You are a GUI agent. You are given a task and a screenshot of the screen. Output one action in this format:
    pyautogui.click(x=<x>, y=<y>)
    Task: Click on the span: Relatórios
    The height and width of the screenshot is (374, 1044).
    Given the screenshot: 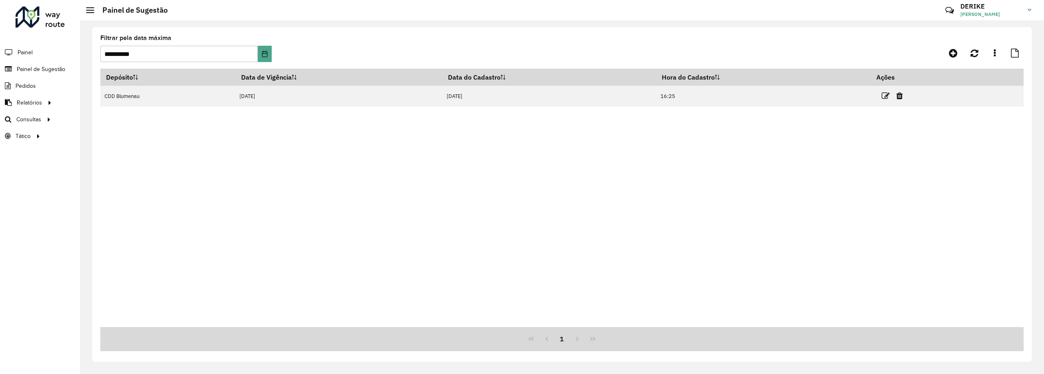 What is the action you would take?
    pyautogui.click(x=29, y=102)
    